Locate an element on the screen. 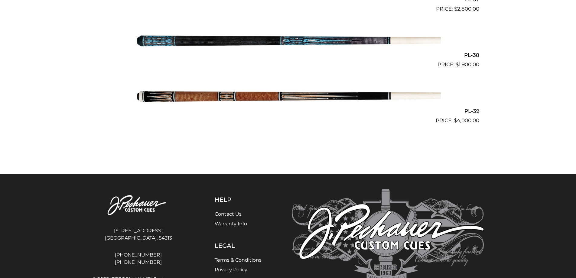 The image size is (576, 278). a: Contact Us is located at coordinates (228, 214).